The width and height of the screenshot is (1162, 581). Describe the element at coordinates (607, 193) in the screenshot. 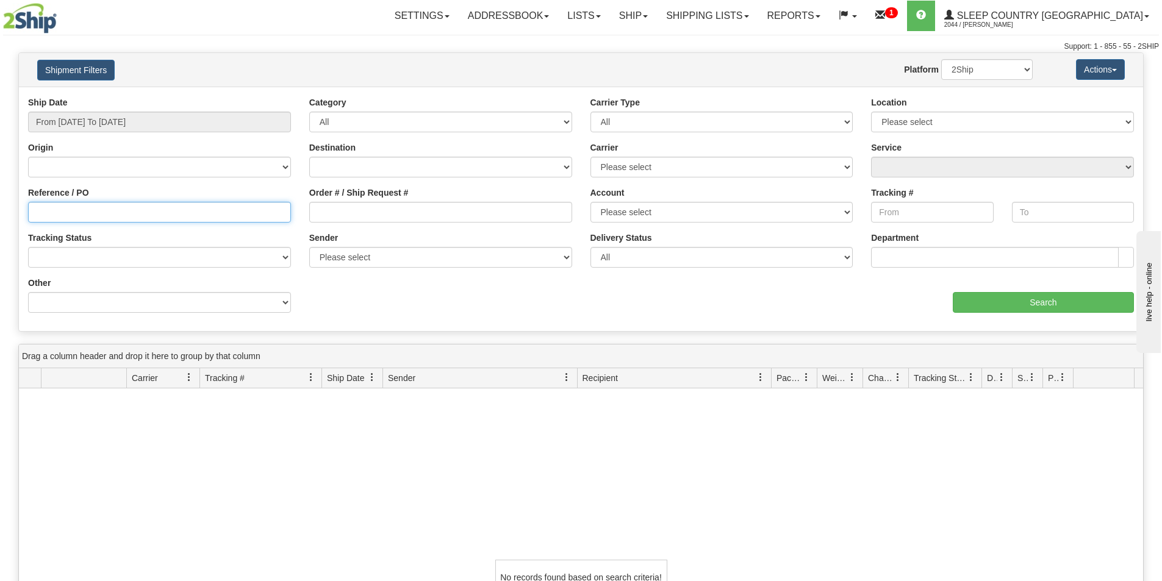

I see `label: Account` at that location.